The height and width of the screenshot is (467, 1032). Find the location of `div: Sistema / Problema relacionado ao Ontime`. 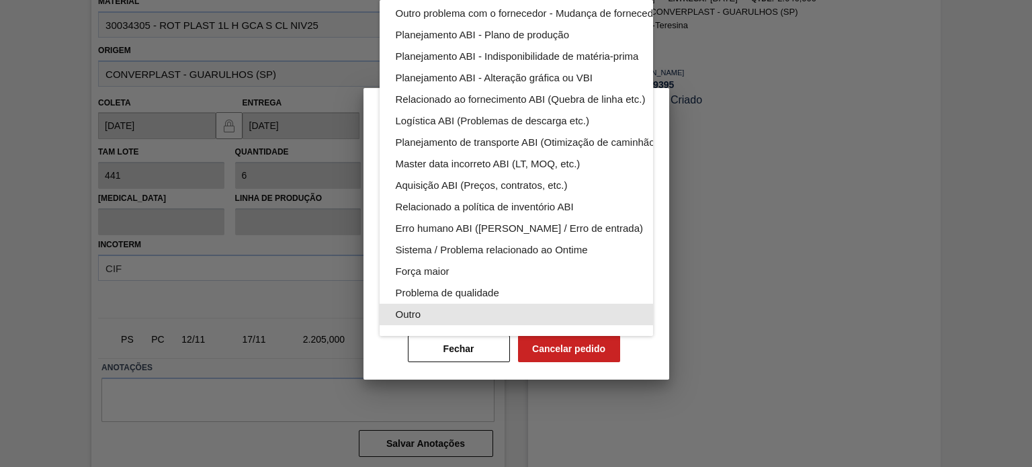

div: Sistema / Problema relacionado ao Ontime is located at coordinates (548, 250).